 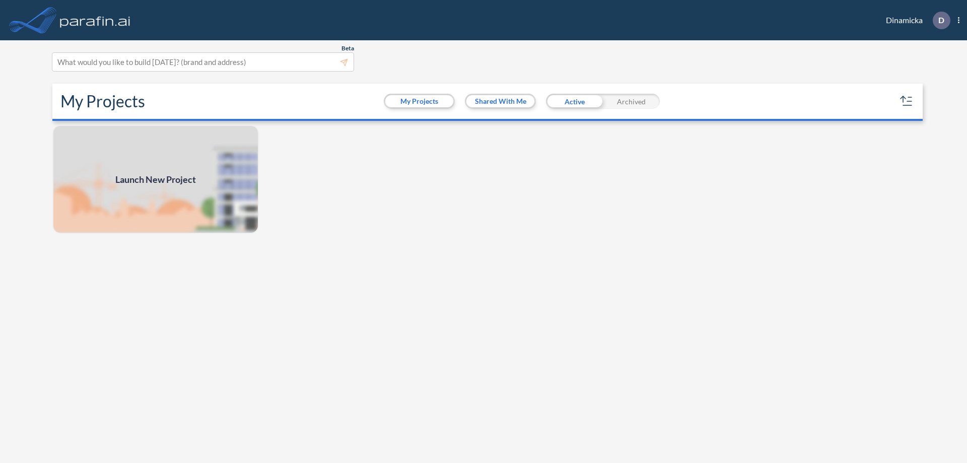 What do you see at coordinates (156, 179) in the screenshot?
I see `img: add` at bounding box center [156, 179].